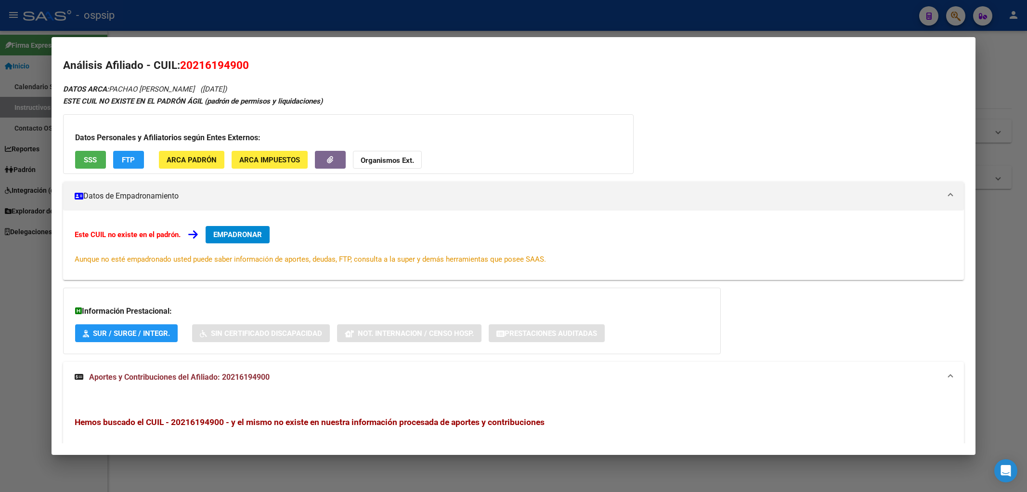  Describe the element at coordinates (214, 65) in the screenshot. I see `span: 20216194900` at that location.